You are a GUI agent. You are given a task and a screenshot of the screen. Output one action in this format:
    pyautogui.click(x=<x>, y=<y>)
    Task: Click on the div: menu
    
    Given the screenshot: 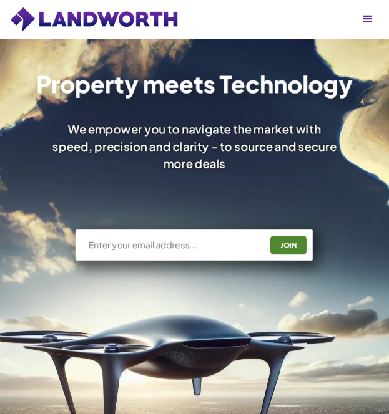 What is the action you would take?
    pyautogui.click(x=367, y=19)
    